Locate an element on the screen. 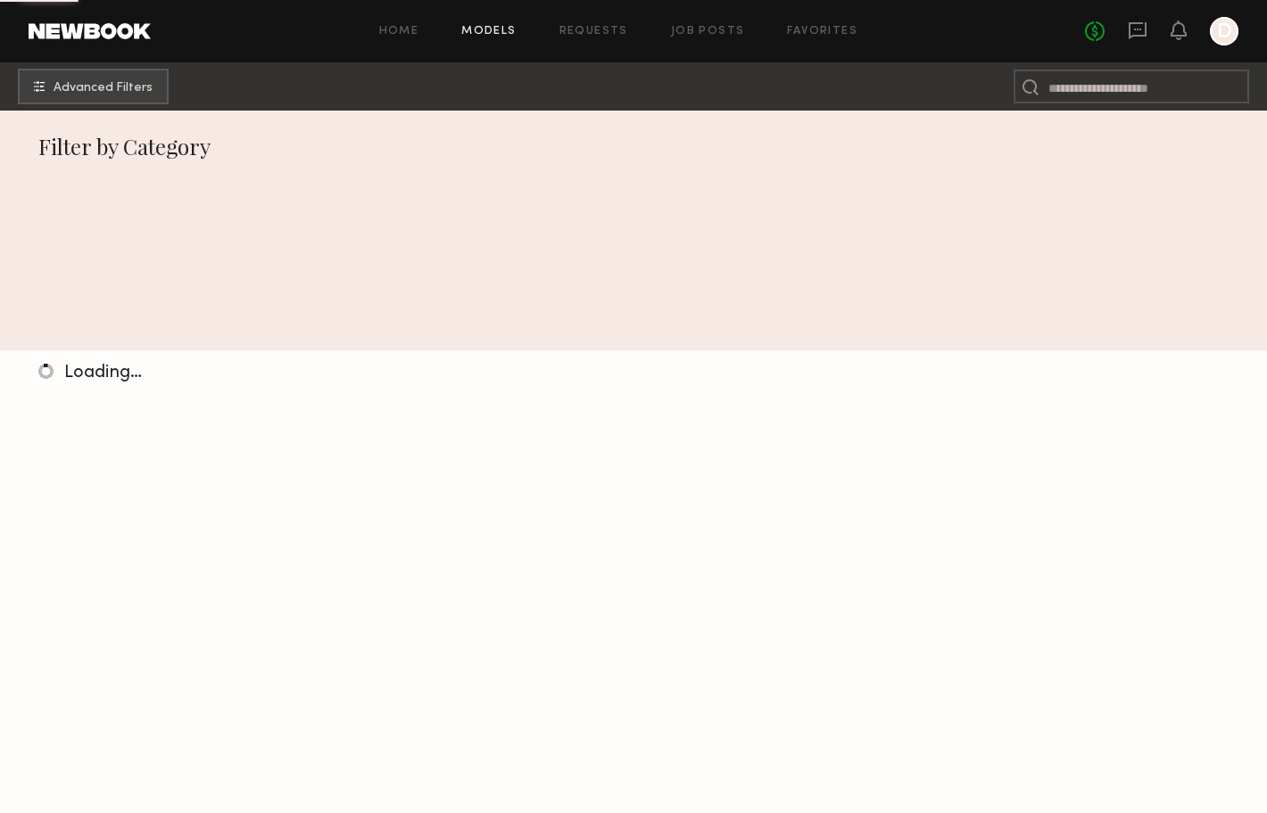  a: D is located at coordinates (1224, 31).